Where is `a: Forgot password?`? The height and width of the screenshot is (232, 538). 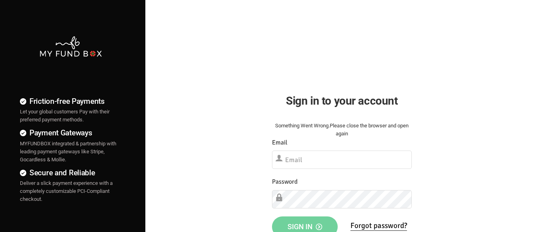 a: Forgot password? is located at coordinates (379, 225).